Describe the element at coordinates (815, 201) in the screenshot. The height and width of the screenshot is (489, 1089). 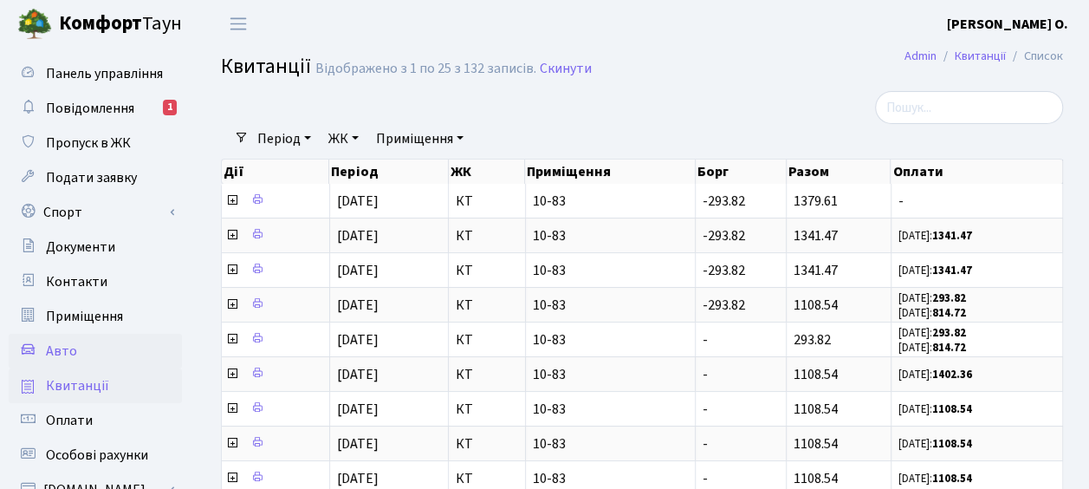
I see `span: 1379.61` at that location.